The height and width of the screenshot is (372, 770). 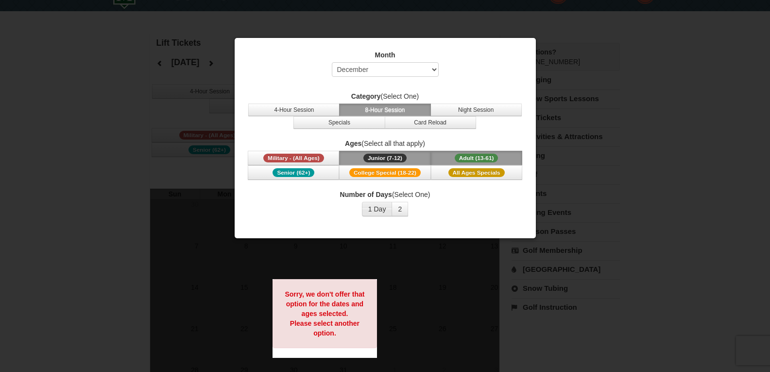 What do you see at coordinates (294, 158) in the screenshot?
I see `button: Military - (All Ages)` at bounding box center [294, 158].